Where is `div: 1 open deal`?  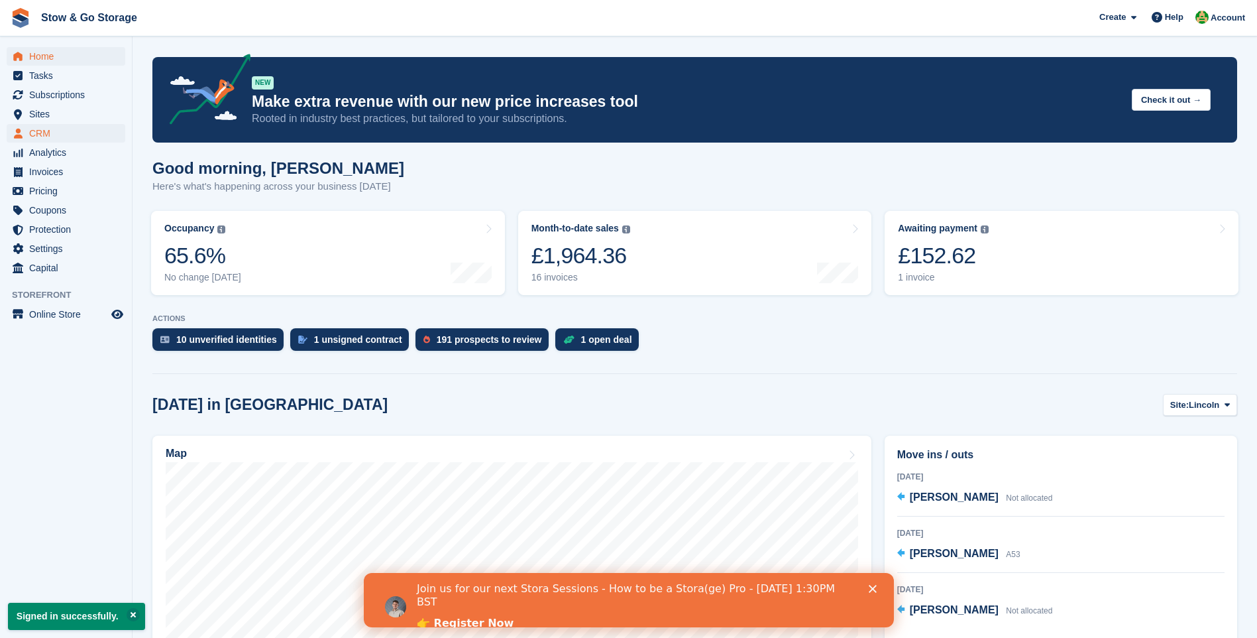 div: 1 open deal is located at coordinates (607, 339).